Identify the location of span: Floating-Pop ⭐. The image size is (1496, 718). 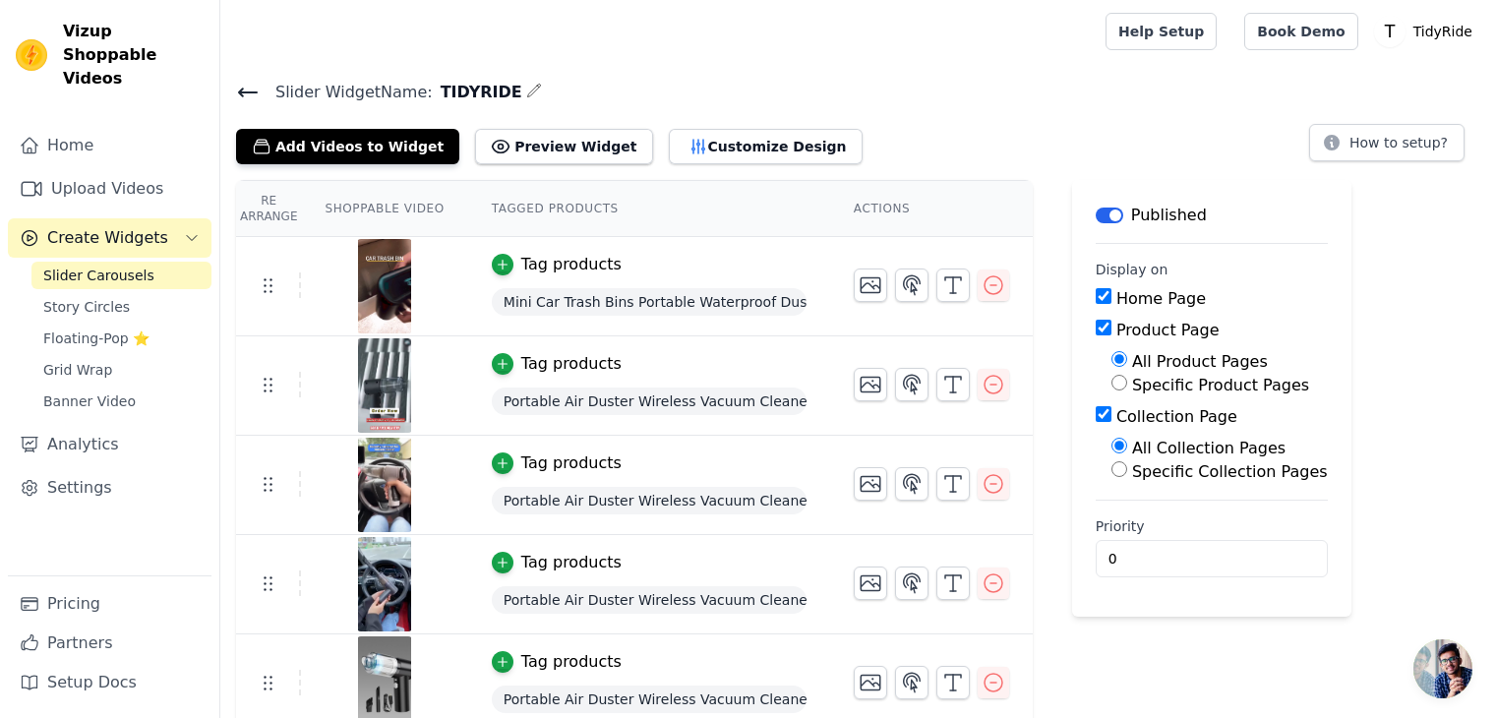
(96, 338).